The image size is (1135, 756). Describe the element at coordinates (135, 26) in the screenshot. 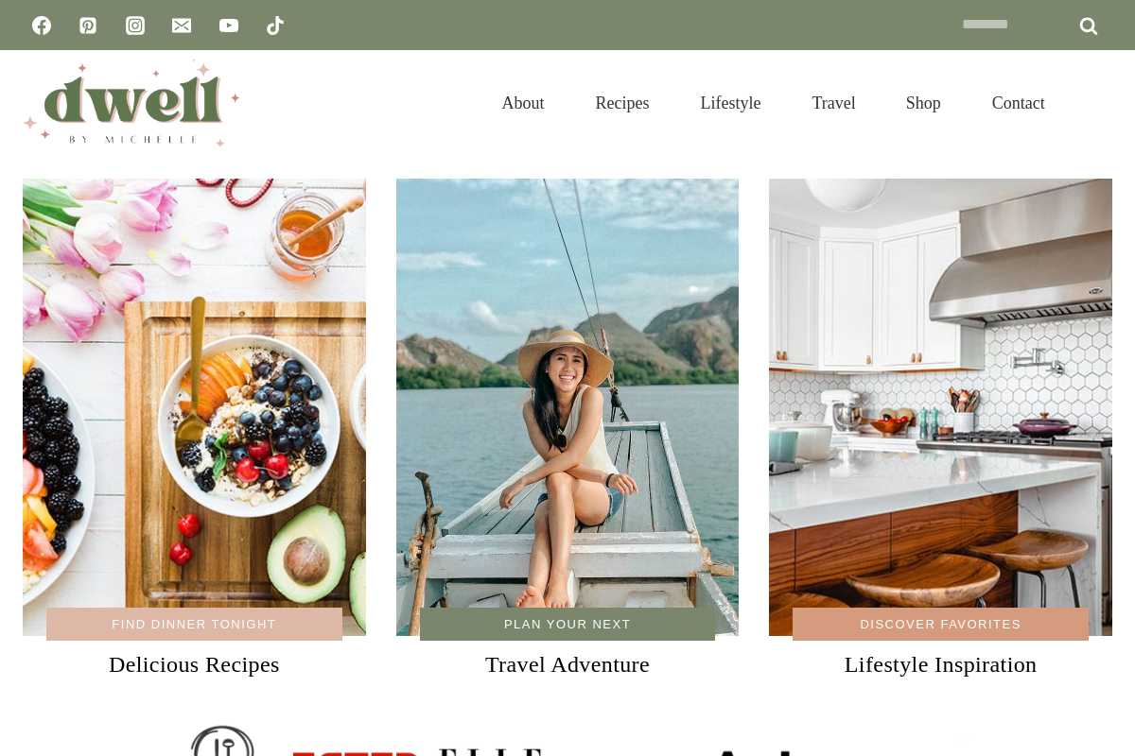

I see `a: Instagram` at that location.